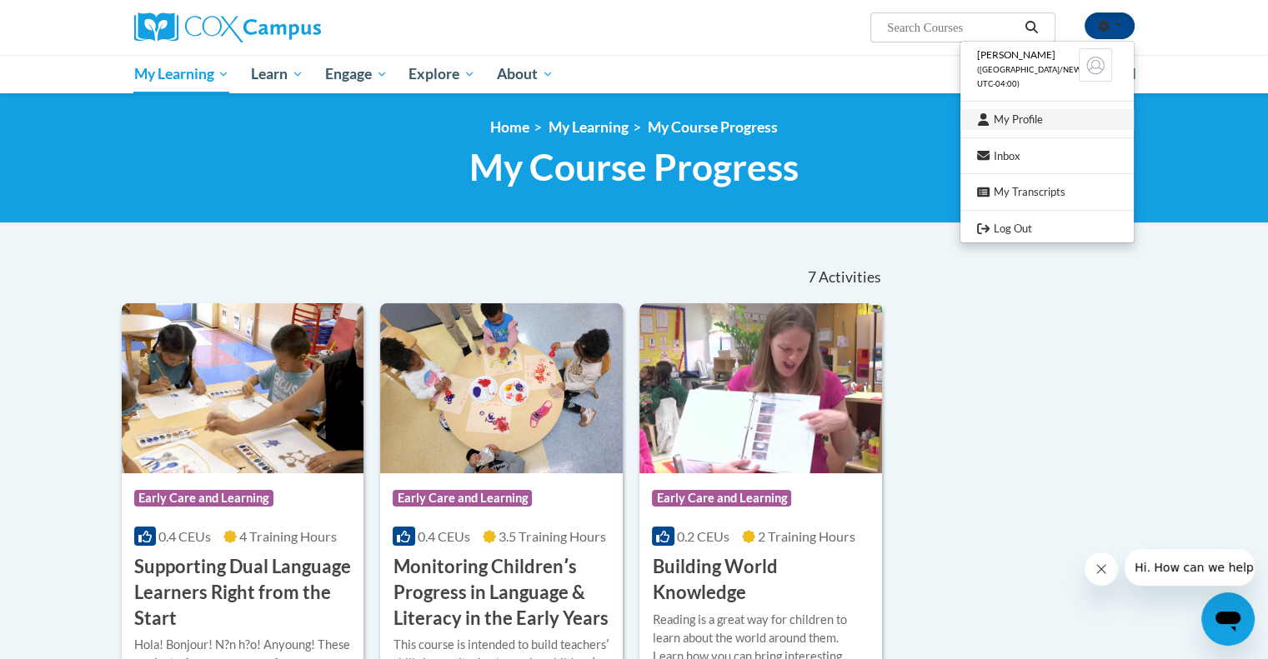 This screenshot has height=659, width=1268. What do you see at coordinates (1031, 28) in the screenshot?
I see `button: Search` at bounding box center [1031, 28].